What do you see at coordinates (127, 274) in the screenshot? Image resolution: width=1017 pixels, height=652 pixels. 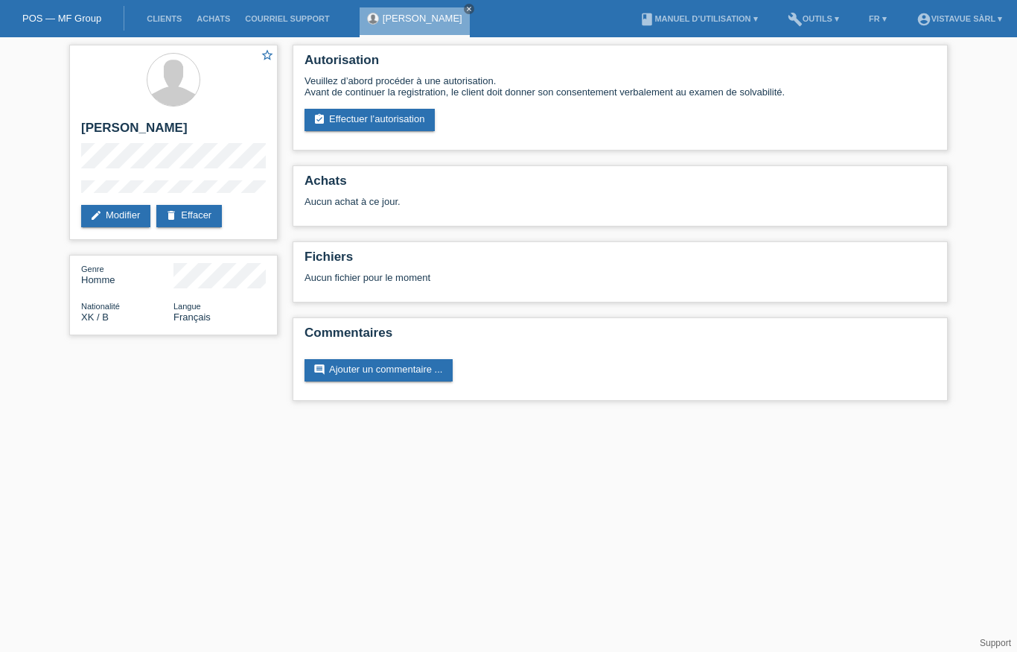 I see `div: Homme` at bounding box center [127, 274].